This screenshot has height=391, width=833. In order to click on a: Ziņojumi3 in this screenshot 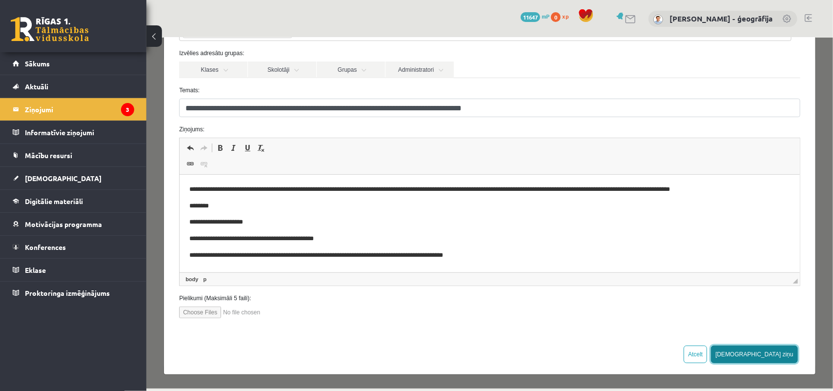, I will do `click(73, 109)`.